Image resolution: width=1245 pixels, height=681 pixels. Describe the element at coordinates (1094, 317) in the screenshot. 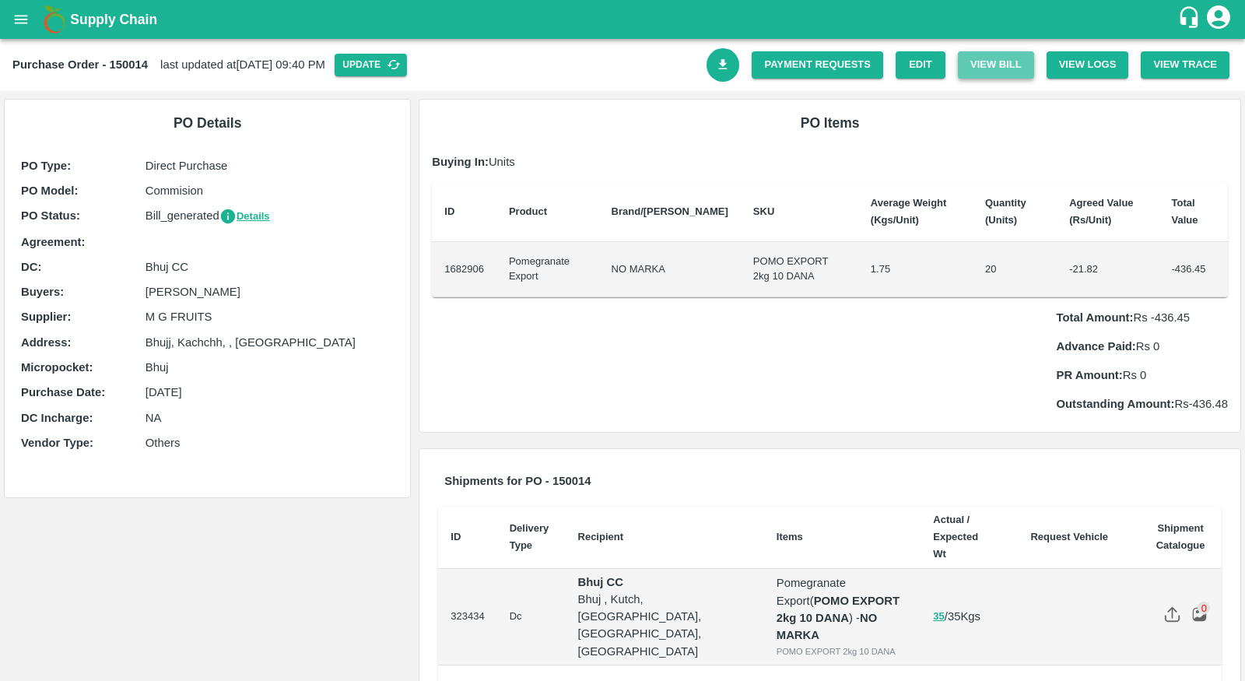

I see `b: Total Amount:` at that location.